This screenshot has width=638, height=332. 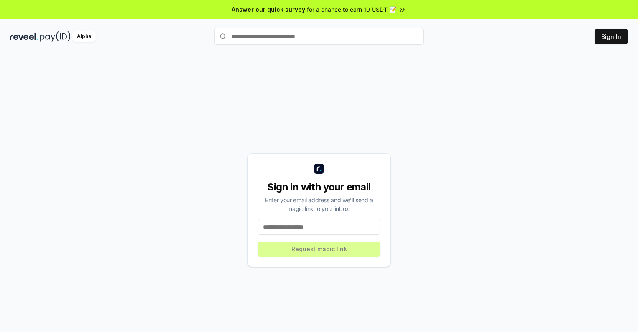 What do you see at coordinates (84, 36) in the screenshot?
I see `div: Alpha` at bounding box center [84, 36].